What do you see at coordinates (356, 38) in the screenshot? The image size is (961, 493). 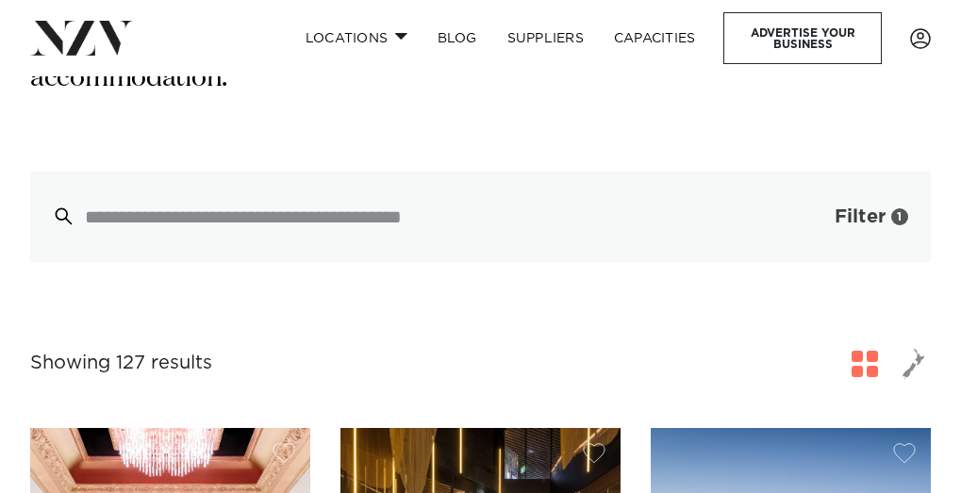 I see `a: Locations` at bounding box center [356, 38].